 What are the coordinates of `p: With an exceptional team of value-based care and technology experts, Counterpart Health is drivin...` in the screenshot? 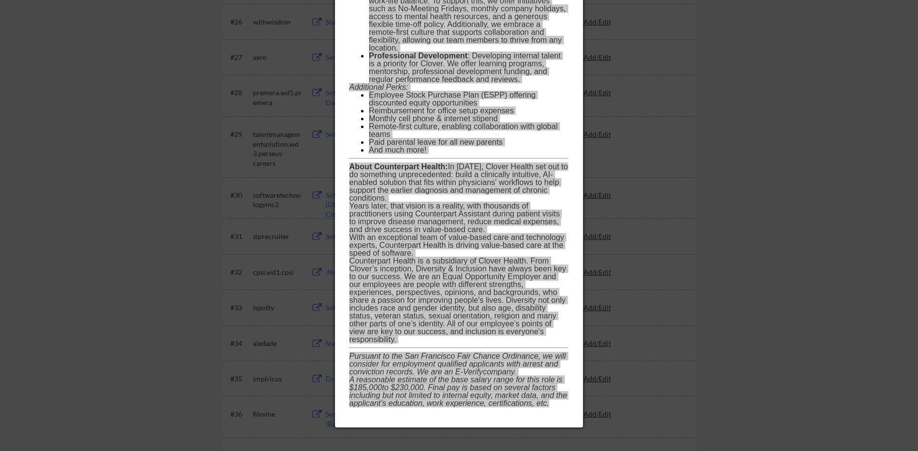 It's located at (459, 245).